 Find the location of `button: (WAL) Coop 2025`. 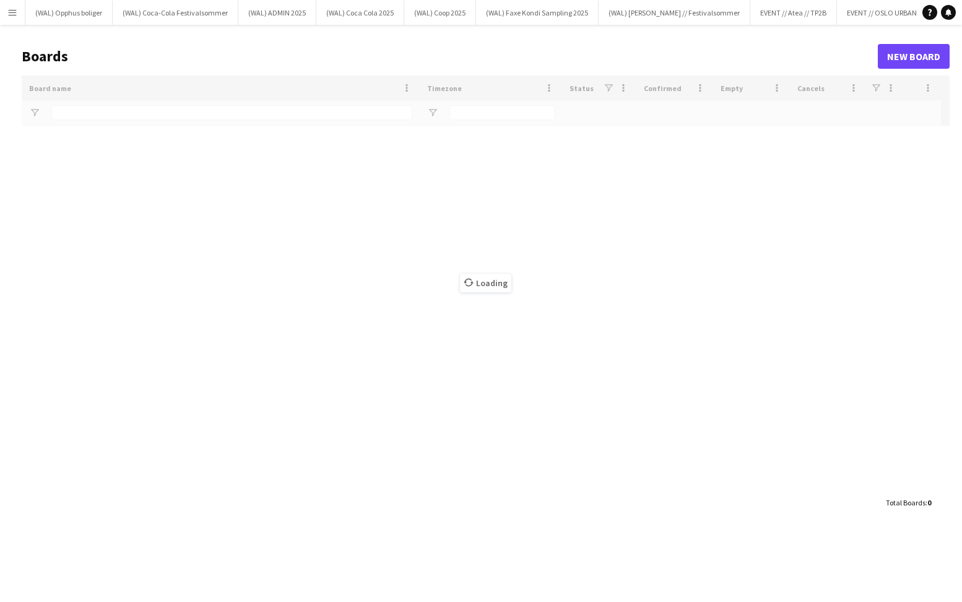

button: (WAL) Coop 2025 is located at coordinates (440, 12).